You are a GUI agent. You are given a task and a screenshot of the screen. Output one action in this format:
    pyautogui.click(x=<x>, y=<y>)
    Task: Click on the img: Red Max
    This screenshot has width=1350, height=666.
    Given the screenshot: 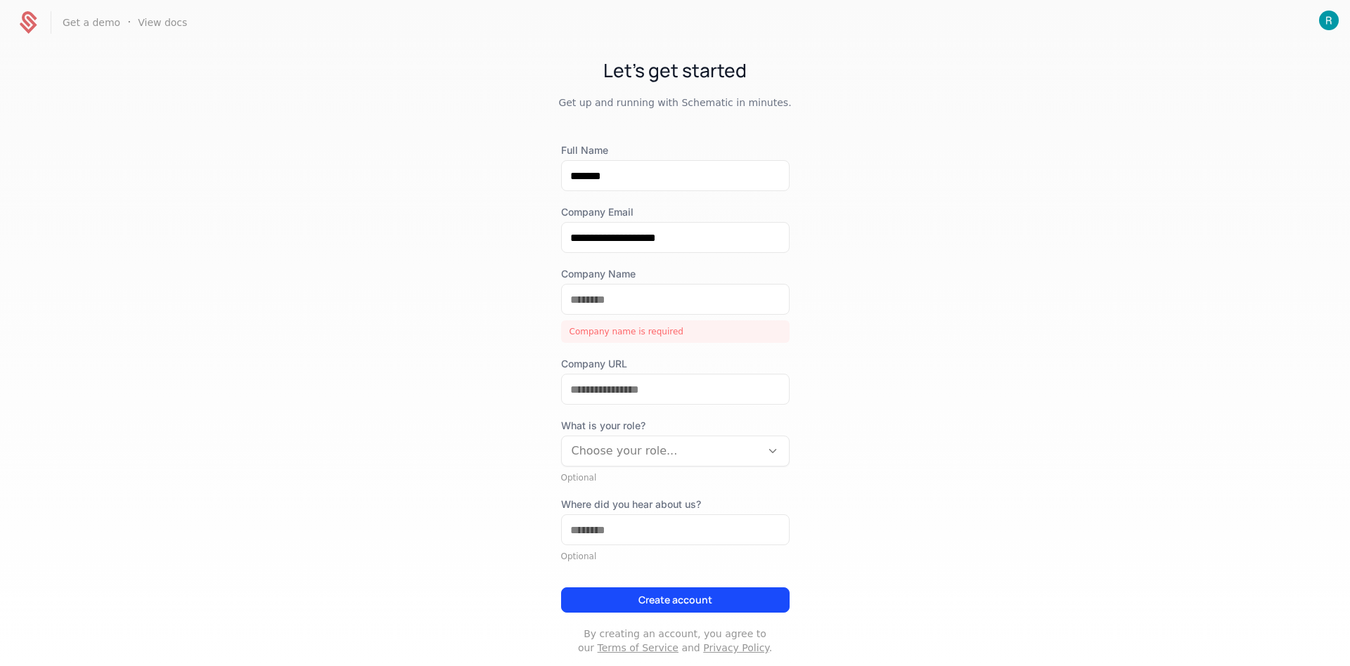 What is the action you would take?
    pyautogui.click(x=1329, y=20)
    